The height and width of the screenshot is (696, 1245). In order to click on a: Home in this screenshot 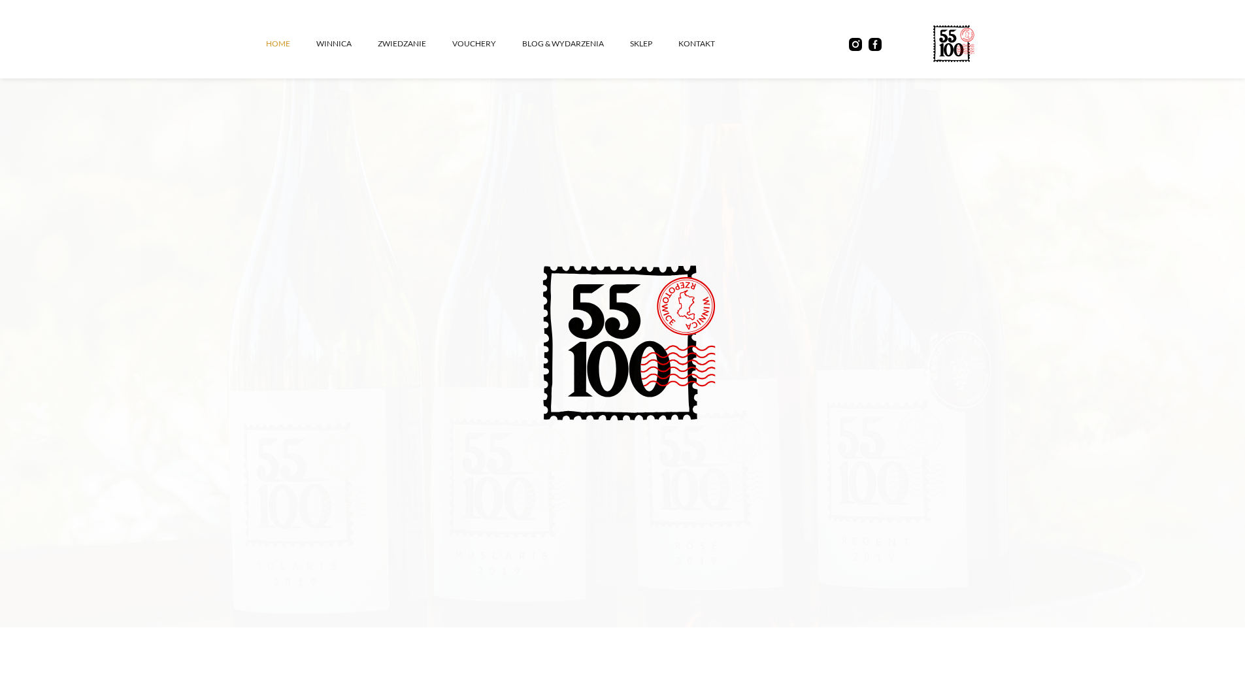, I will do `click(291, 44)`.